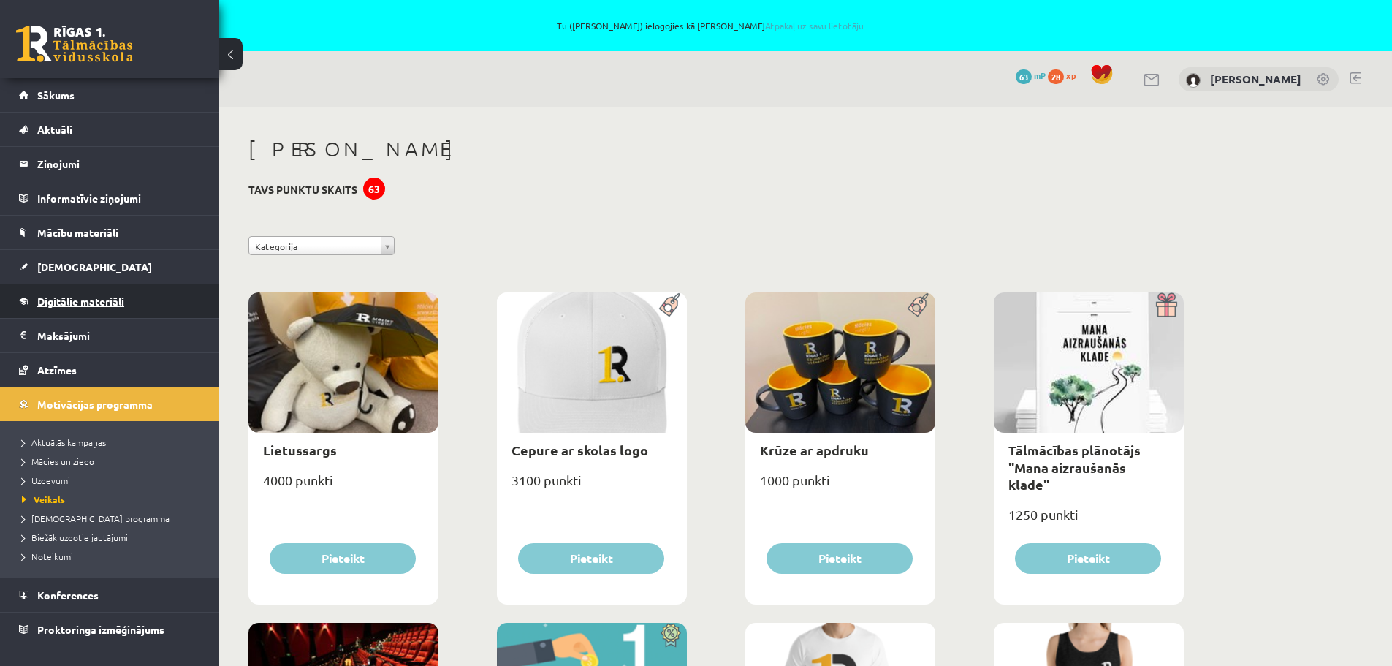 The height and width of the screenshot is (666, 1392). What do you see at coordinates (344, 486) in the screenshot?
I see `div: 4000 punkti` at bounding box center [344, 486].